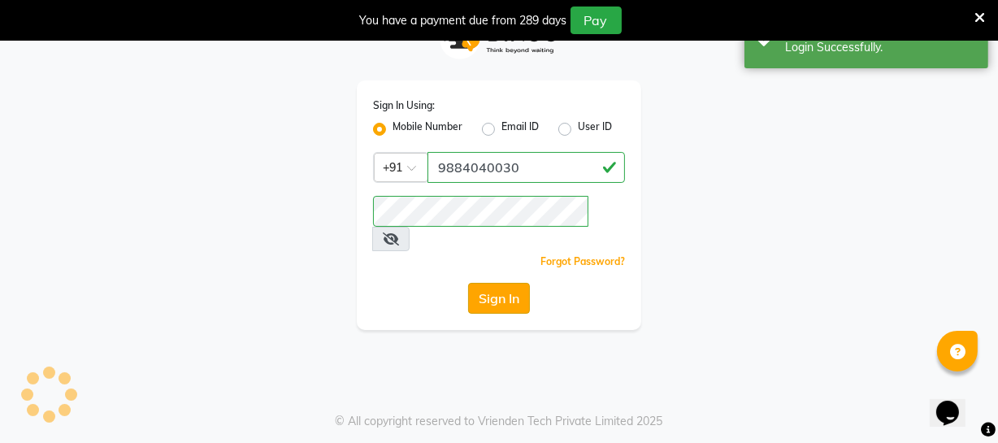 The image size is (998, 443). I want to click on button: Sign In, so click(499, 298).